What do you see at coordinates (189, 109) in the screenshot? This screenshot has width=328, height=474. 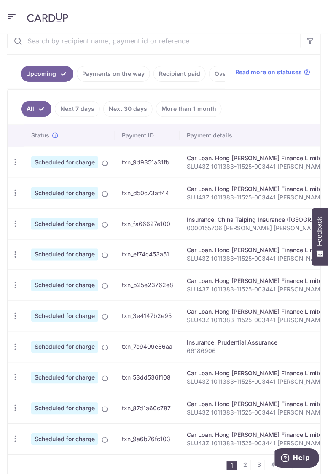 I see `a: More than 1 month` at bounding box center [189, 109].